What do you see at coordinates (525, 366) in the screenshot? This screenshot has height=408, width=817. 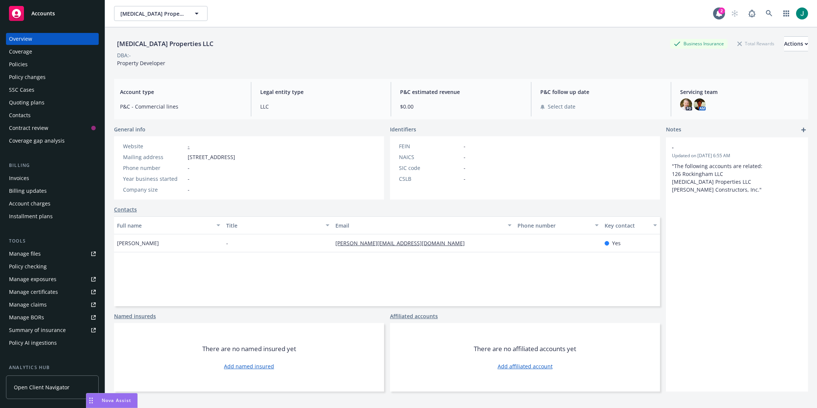 I see `a: Add affiliated account` at bounding box center [525, 366].